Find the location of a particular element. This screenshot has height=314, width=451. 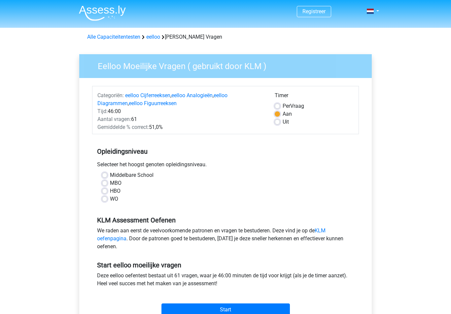

a: Registreer is located at coordinates (314, 11).